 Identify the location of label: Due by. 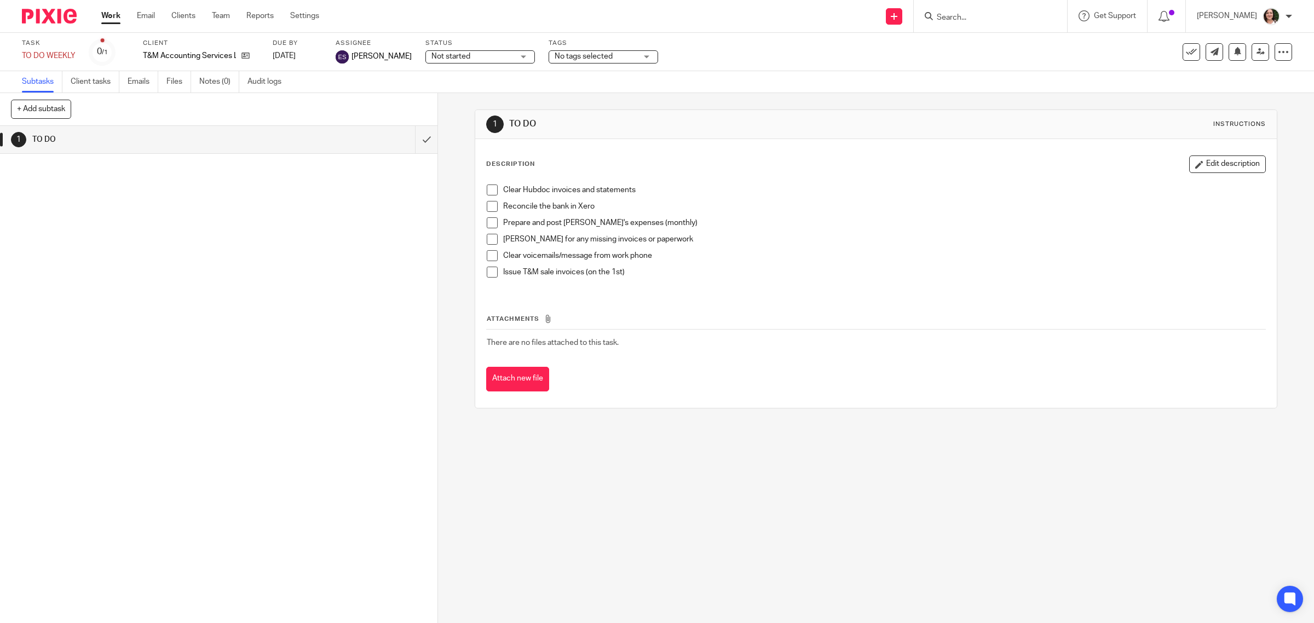
(297, 43).